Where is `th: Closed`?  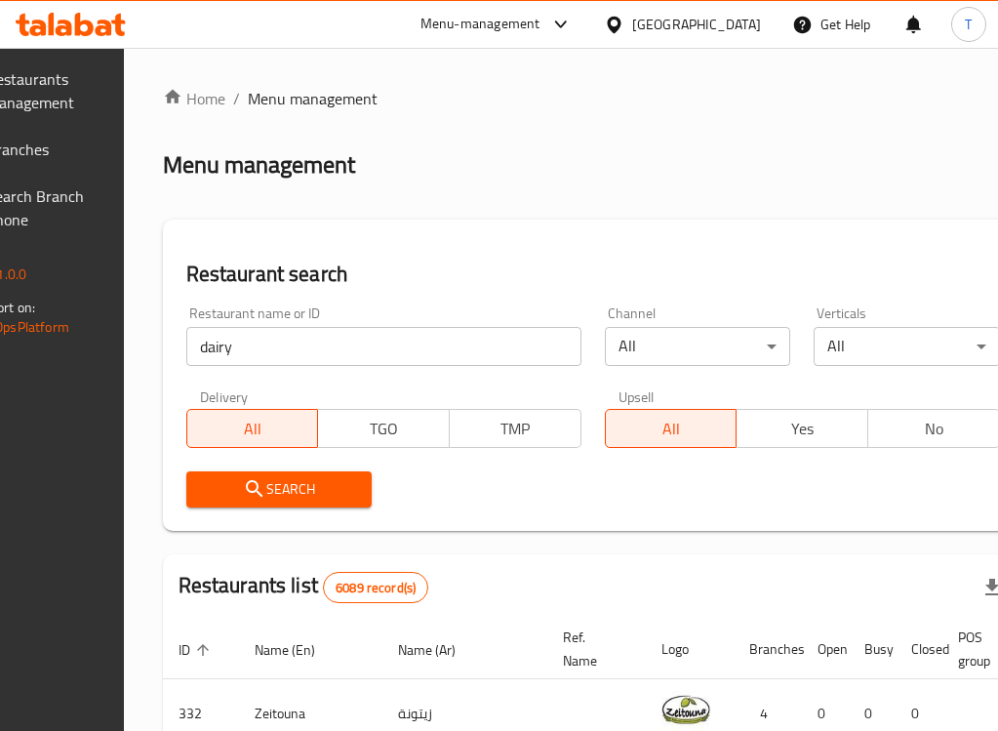
th: Closed is located at coordinates (919, 649).